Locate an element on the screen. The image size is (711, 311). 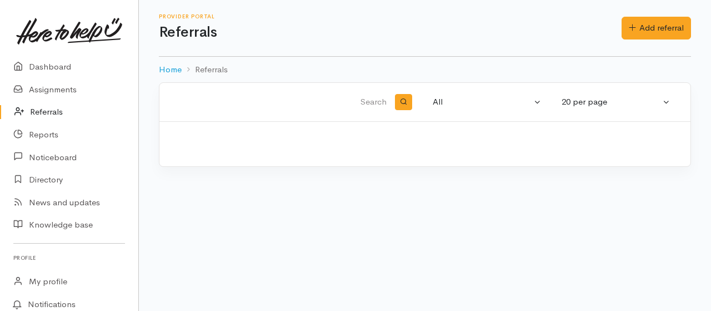
input: Search is located at coordinates (281, 102).